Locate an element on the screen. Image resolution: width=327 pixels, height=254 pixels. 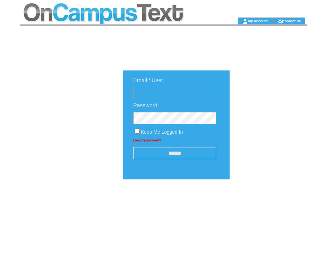
span: Password: is located at coordinates (146, 105).